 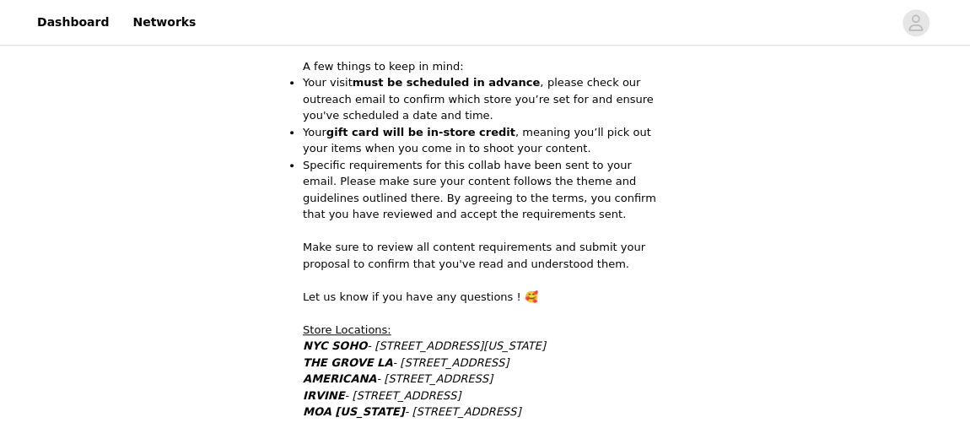 What do you see at coordinates (915, 23) in the screenshot?
I see `div: avatar` at bounding box center [915, 23].